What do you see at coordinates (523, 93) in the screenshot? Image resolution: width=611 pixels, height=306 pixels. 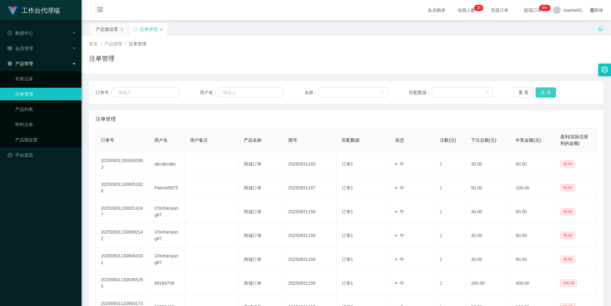 I see `button: 重 置` at bounding box center [523, 93].